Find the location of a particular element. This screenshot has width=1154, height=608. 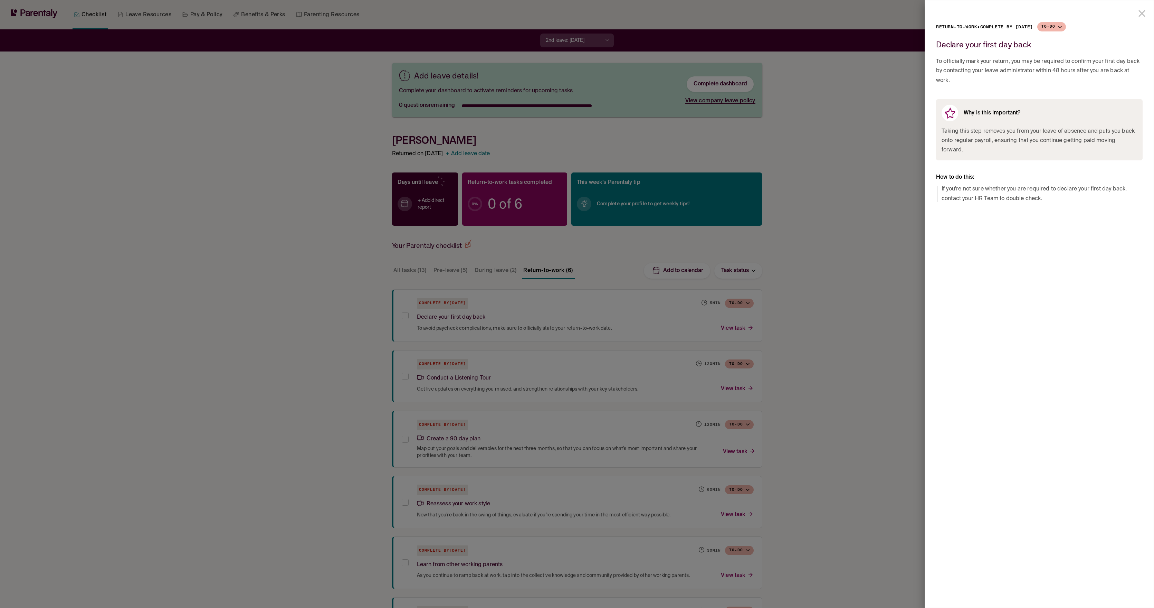

h2: Declare your first day back is located at coordinates (983, 44).